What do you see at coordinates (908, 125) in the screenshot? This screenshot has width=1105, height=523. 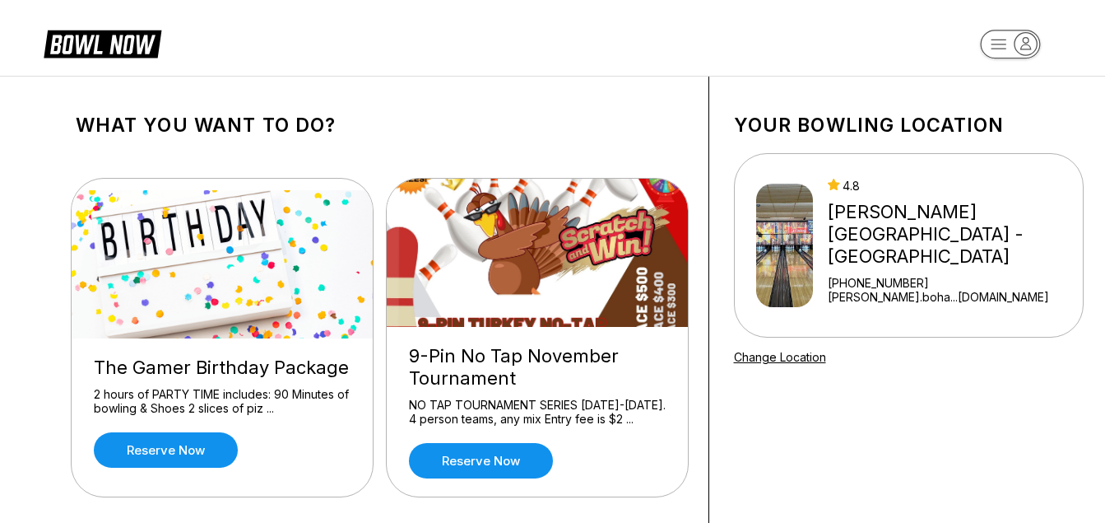 I see `h1: Your bowling location` at bounding box center [908, 125].